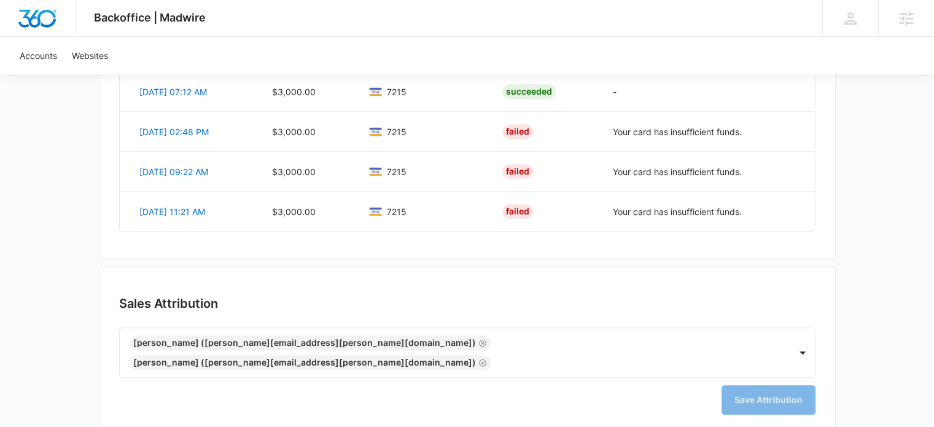 This screenshot has height=427, width=934. What do you see at coordinates (38, 55) in the screenshot?
I see `a: Accounts` at bounding box center [38, 55].